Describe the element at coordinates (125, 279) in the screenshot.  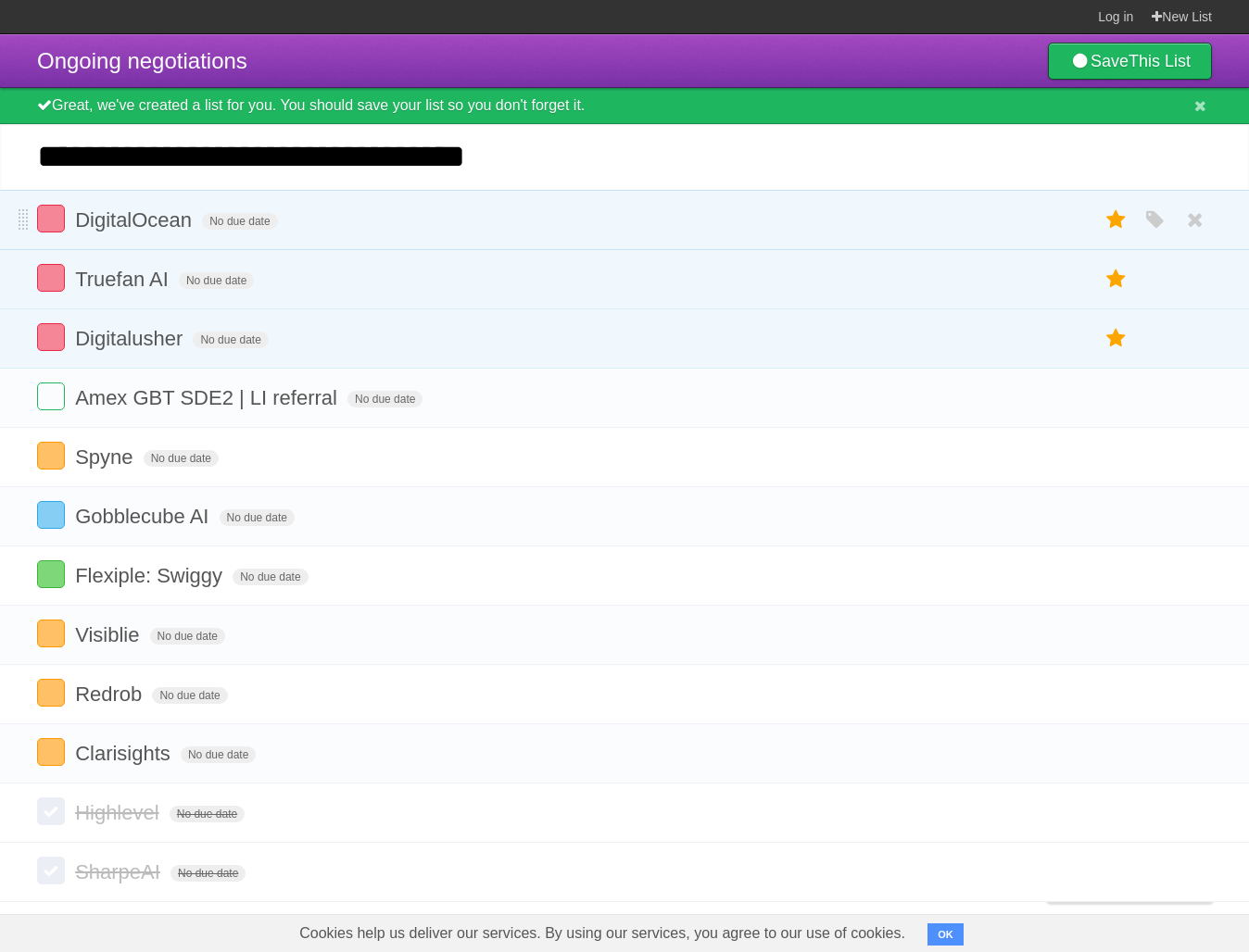
I see `span: Truefan AI` at that location.